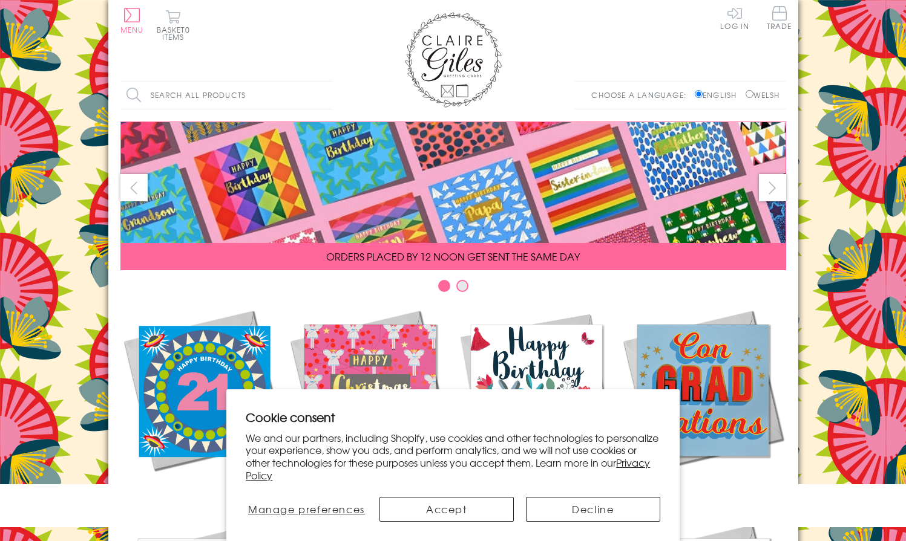  I want to click on p: Choose a language:, so click(641, 95).